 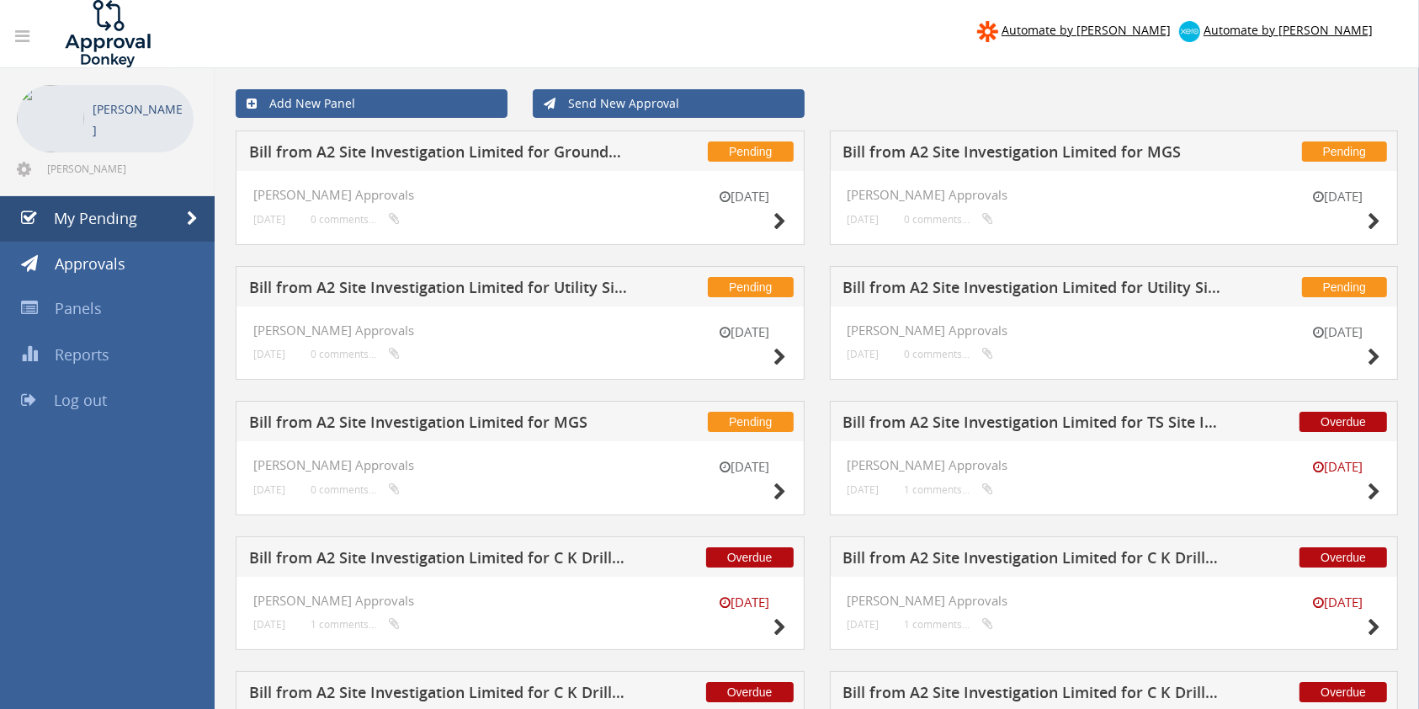 What do you see at coordinates (80, 400) in the screenshot?
I see `span: Log out` at bounding box center [80, 400].